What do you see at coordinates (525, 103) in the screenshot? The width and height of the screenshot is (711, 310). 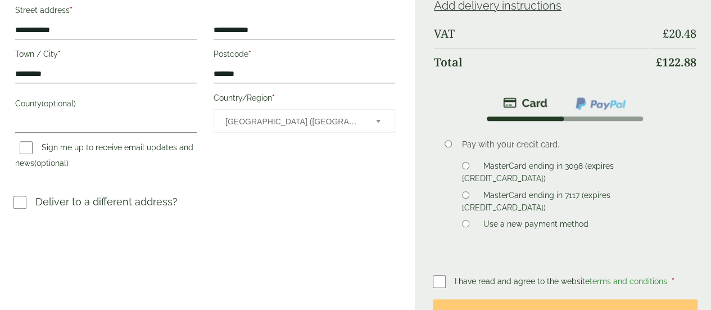 I see `img: stripe.png` at bounding box center [525, 103].